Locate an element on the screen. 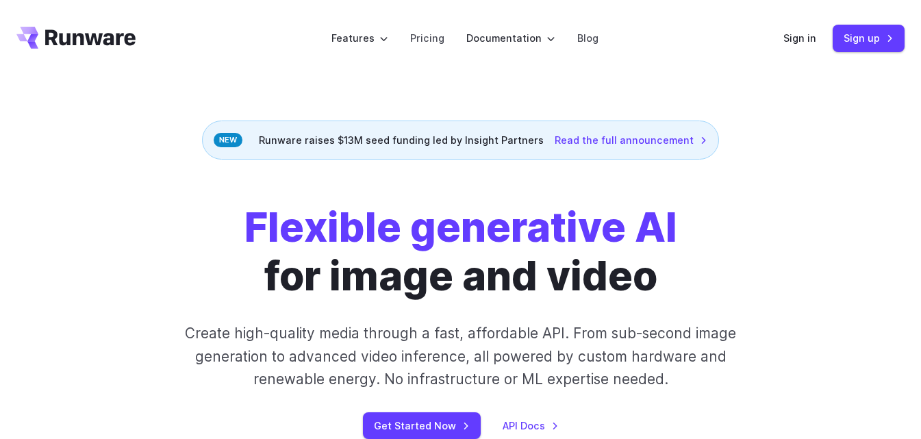 The image size is (921, 439). a: API Docs is located at coordinates (531, 425).